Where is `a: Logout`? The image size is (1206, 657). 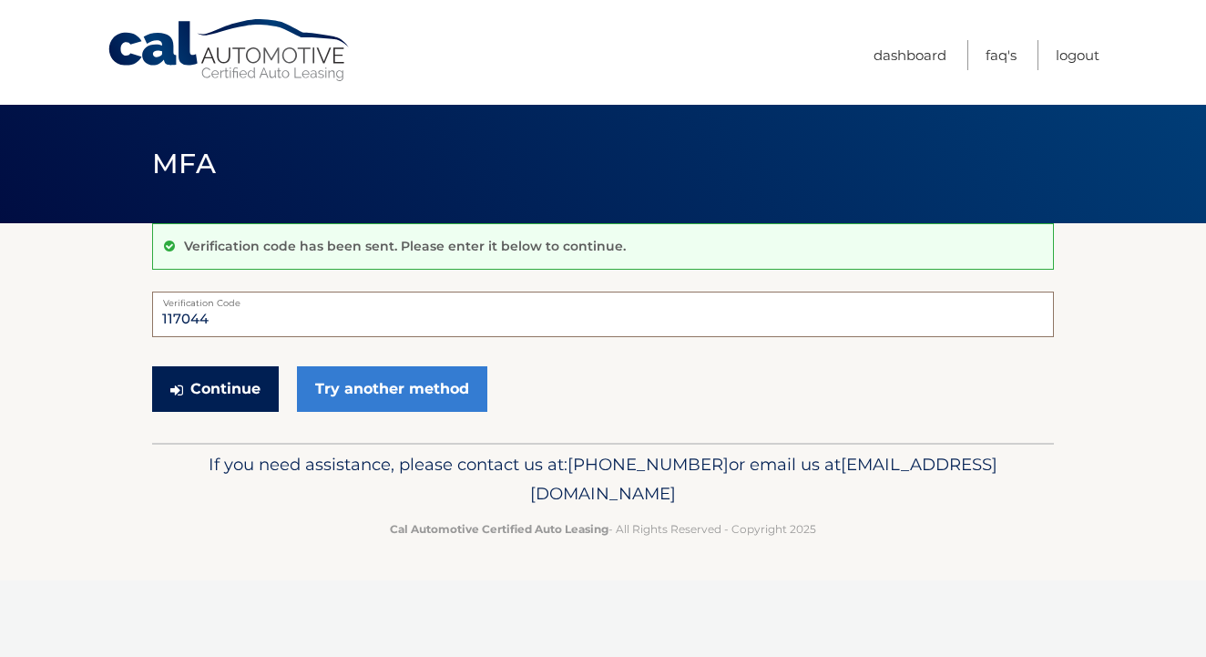
a: Logout is located at coordinates (1078, 55).